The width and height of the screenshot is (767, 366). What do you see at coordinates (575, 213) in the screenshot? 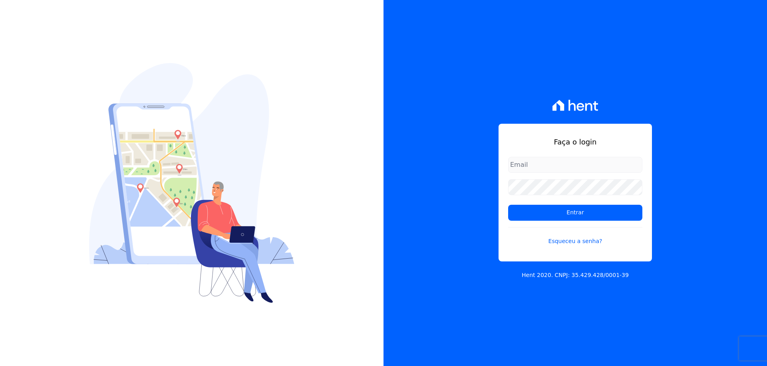
I see `input: Entrar` at bounding box center [575, 213].